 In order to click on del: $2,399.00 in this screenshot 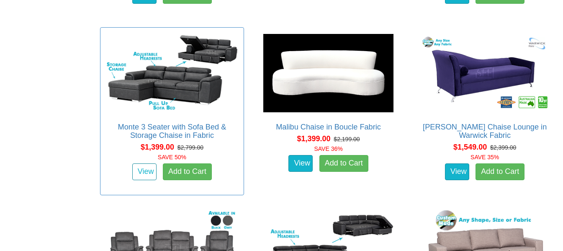, I will do `click(503, 147)`.